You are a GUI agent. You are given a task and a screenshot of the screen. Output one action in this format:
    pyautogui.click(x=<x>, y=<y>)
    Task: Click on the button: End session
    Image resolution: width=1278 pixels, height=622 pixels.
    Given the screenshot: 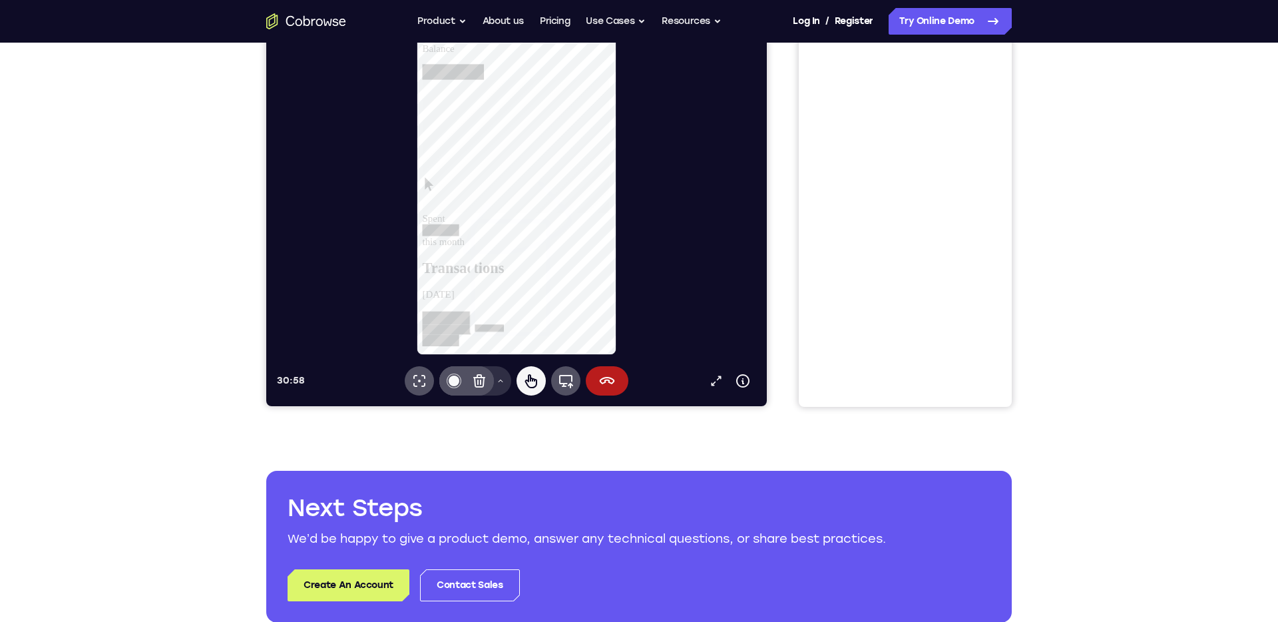 What is the action you would take?
    pyautogui.click(x=341, y=421)
    